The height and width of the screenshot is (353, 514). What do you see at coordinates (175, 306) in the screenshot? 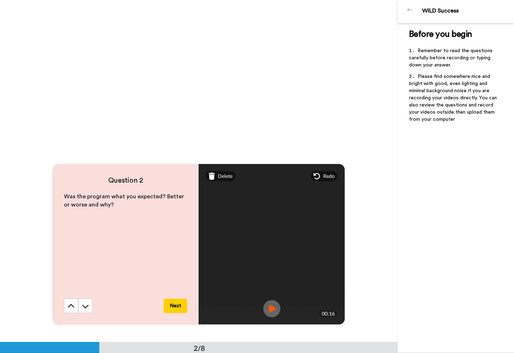
I see `button: Next` at bounding box center [175, 306].